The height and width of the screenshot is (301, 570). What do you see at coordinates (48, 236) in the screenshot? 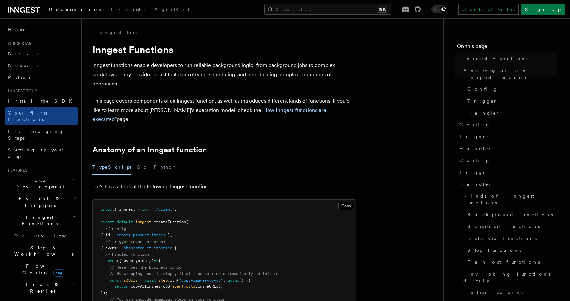
I see `span: Overview` at bounding box center [48, 236].